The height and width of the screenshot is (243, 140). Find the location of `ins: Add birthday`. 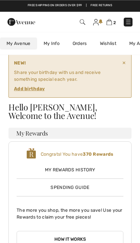

ins: Add birthday is located at coordinates (29, 89).